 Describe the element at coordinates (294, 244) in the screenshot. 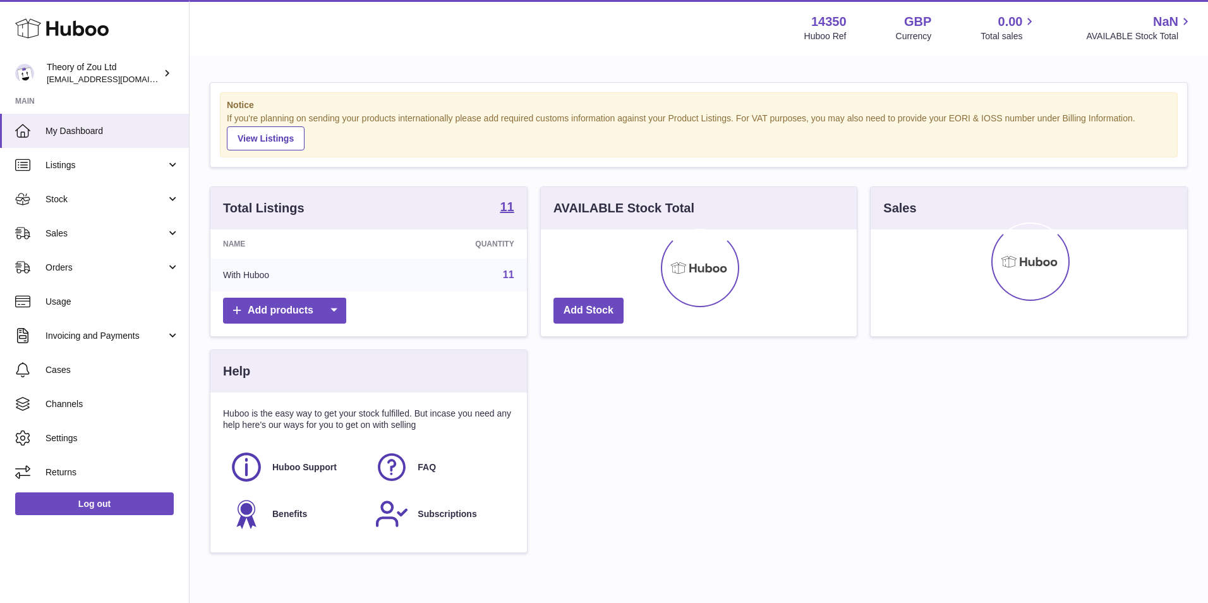

I see `th: Name` at that location.